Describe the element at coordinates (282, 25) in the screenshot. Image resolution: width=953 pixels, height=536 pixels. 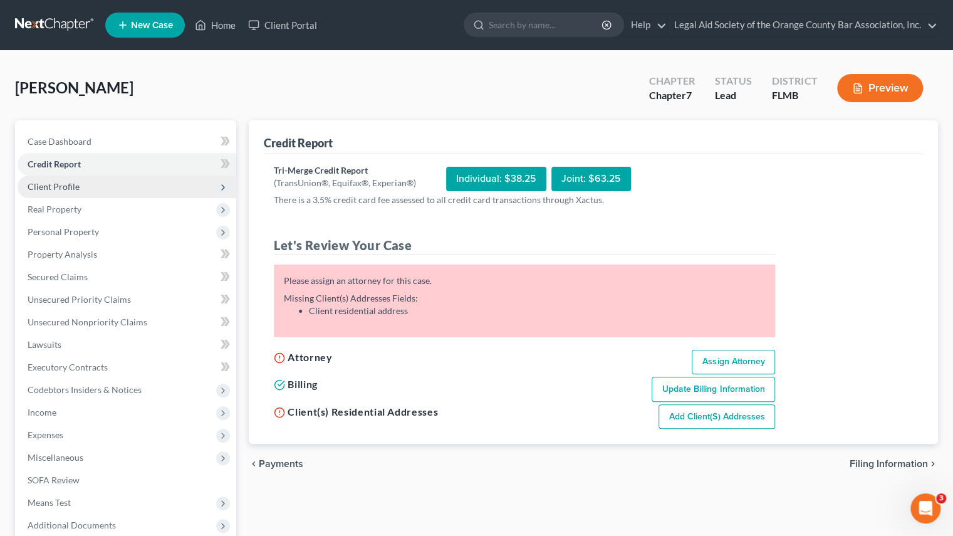
I see `a: Client Portal` at that location.